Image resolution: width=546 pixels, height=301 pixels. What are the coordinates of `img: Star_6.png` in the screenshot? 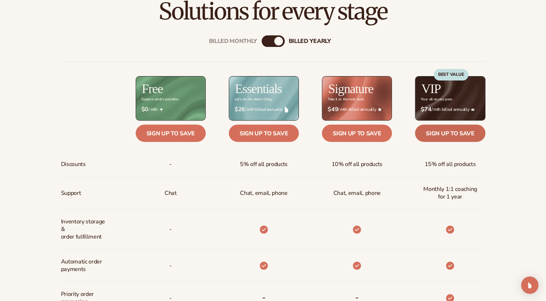 It's located at (379, 109).